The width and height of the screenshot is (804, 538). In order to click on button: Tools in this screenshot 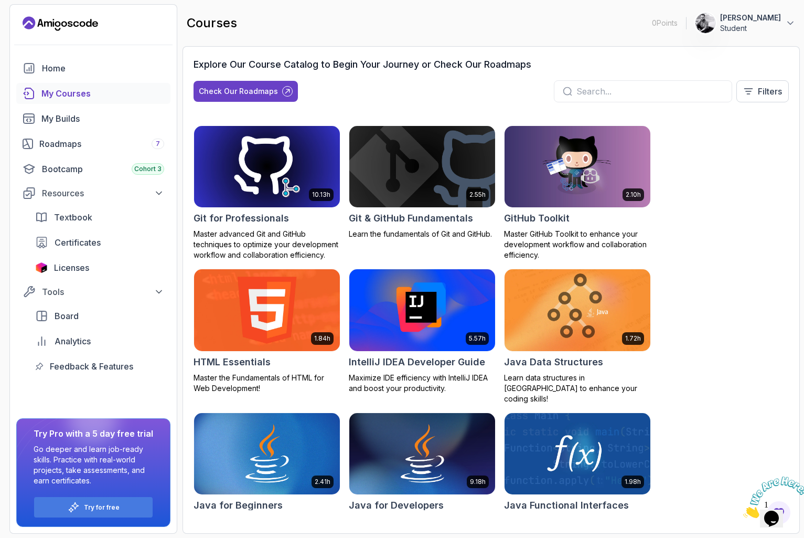, I will do `click(93, 292)`.